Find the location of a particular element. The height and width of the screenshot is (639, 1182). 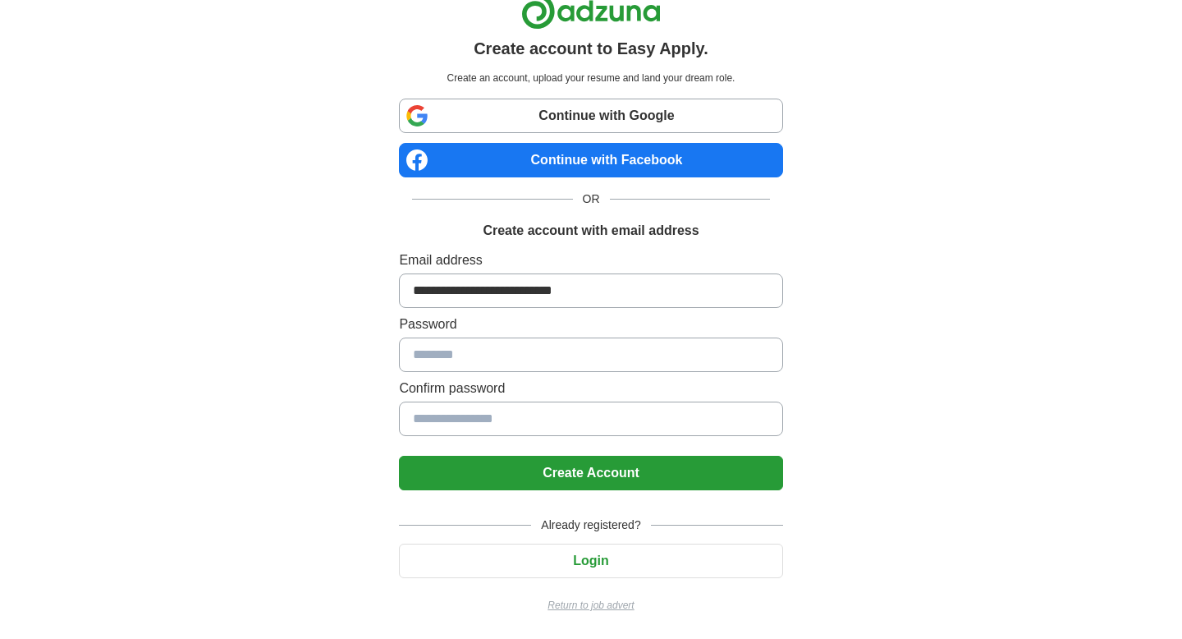

p: Return to job advert is located at coordinates (590, 605).